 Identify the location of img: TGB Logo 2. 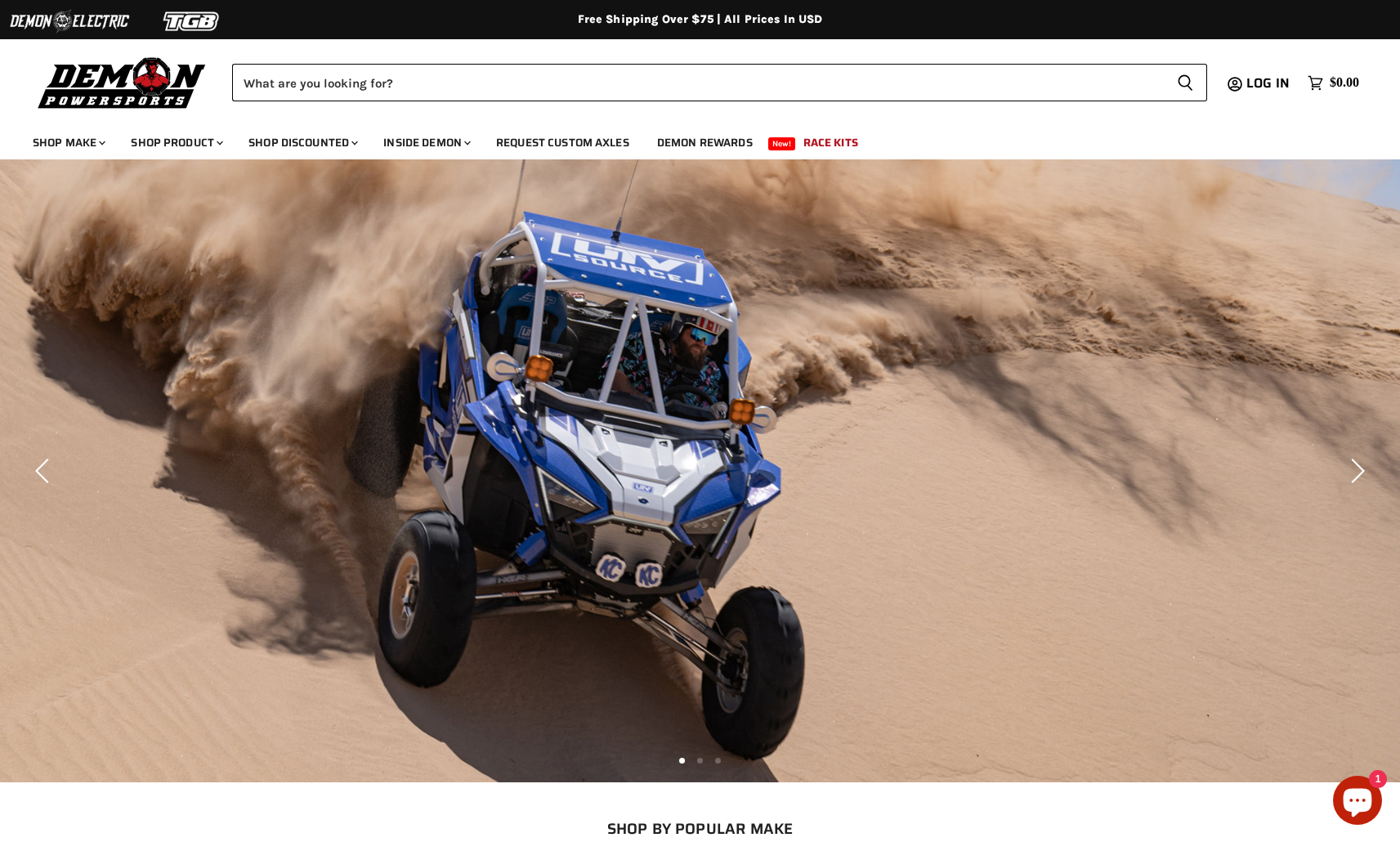
(192, 21).